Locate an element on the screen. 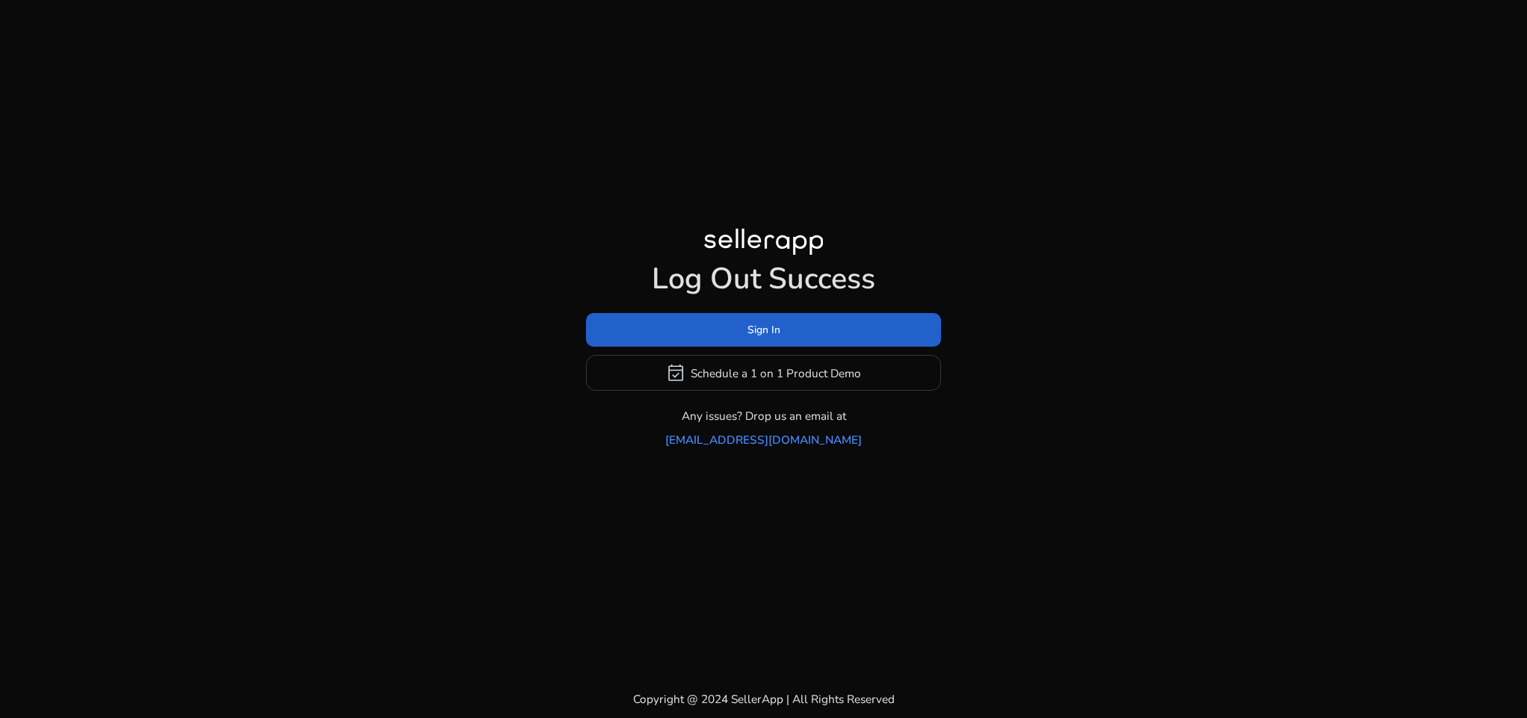  button: event_availableSchedule a 1 on 1 Product Demo is located at coordinates (763, 373).